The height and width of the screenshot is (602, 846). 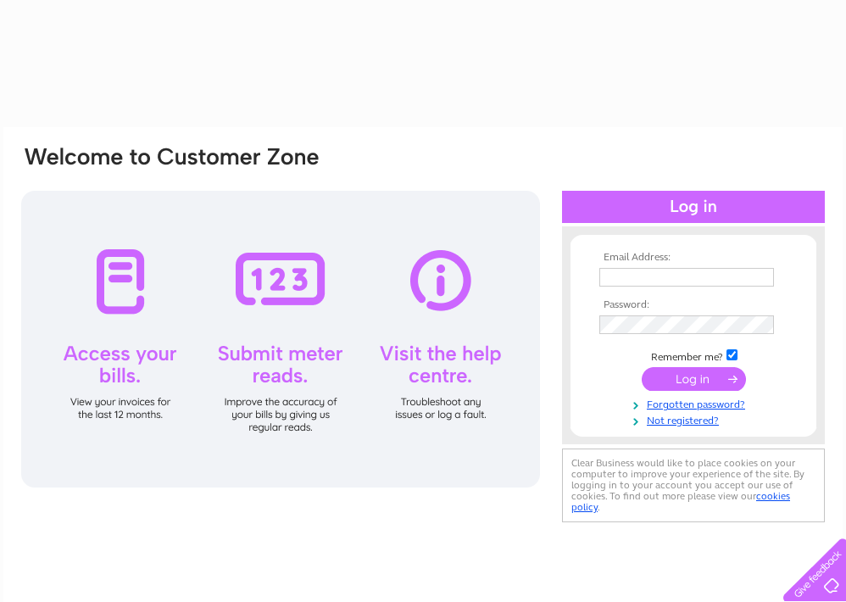 What do you see at coordinates (680, 501) in the screenshot?
I see `a: cookies policy` at bounding box center [680, 501].